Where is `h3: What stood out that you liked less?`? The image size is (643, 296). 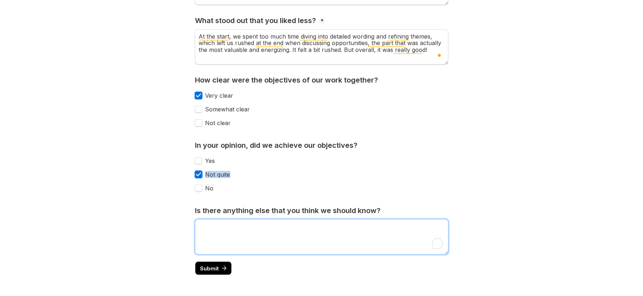
h3: What stood out that you liked less? is located at coordinates (257, 21).